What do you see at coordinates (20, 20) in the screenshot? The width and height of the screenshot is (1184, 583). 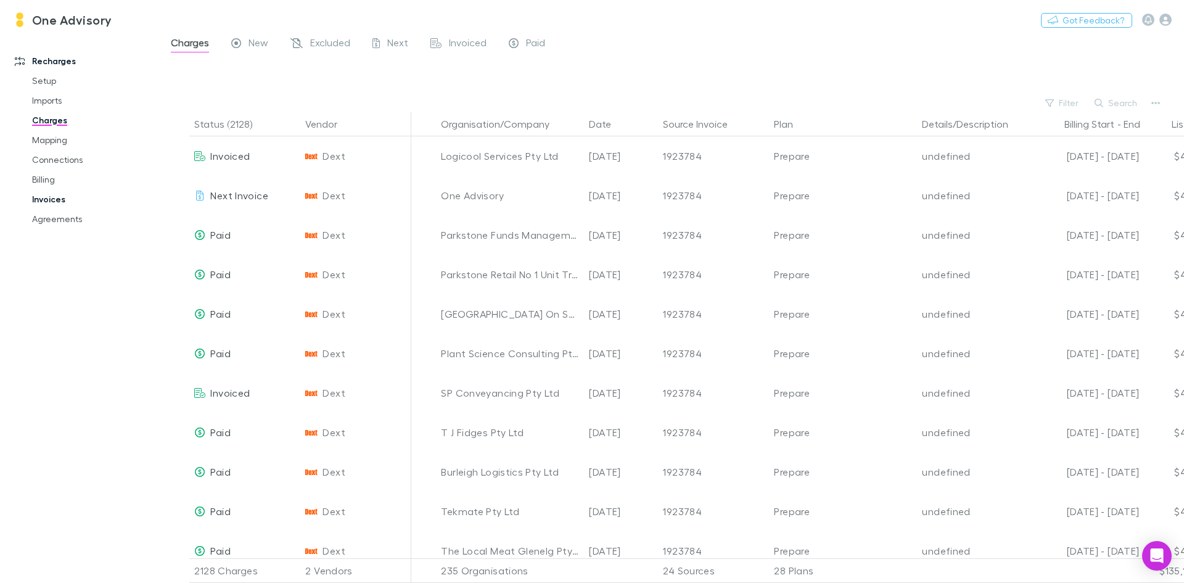 I see `img: One Advisory's Logo` at bounding box center [20, 20].